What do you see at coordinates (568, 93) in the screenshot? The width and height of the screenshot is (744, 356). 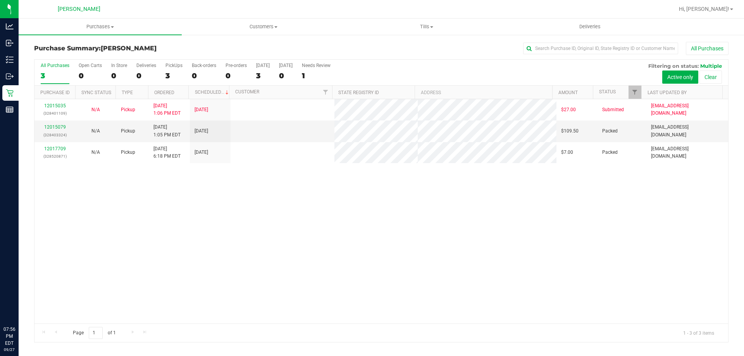 I see `a: Amount` at bounding box center [568, 93].